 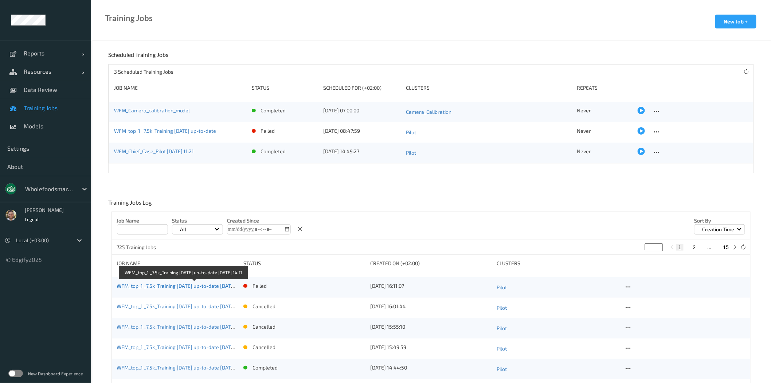 What do you see at coordinates (695, 247) in the screenshot?
I see `button: 2` at bounding box center [695, 247].